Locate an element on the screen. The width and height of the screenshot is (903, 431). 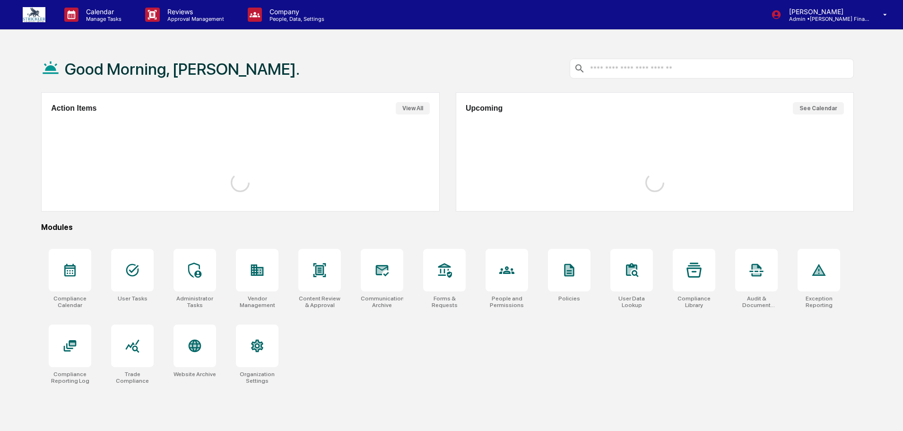
p: People, Data, Settings is located at coordinates (296, 19).